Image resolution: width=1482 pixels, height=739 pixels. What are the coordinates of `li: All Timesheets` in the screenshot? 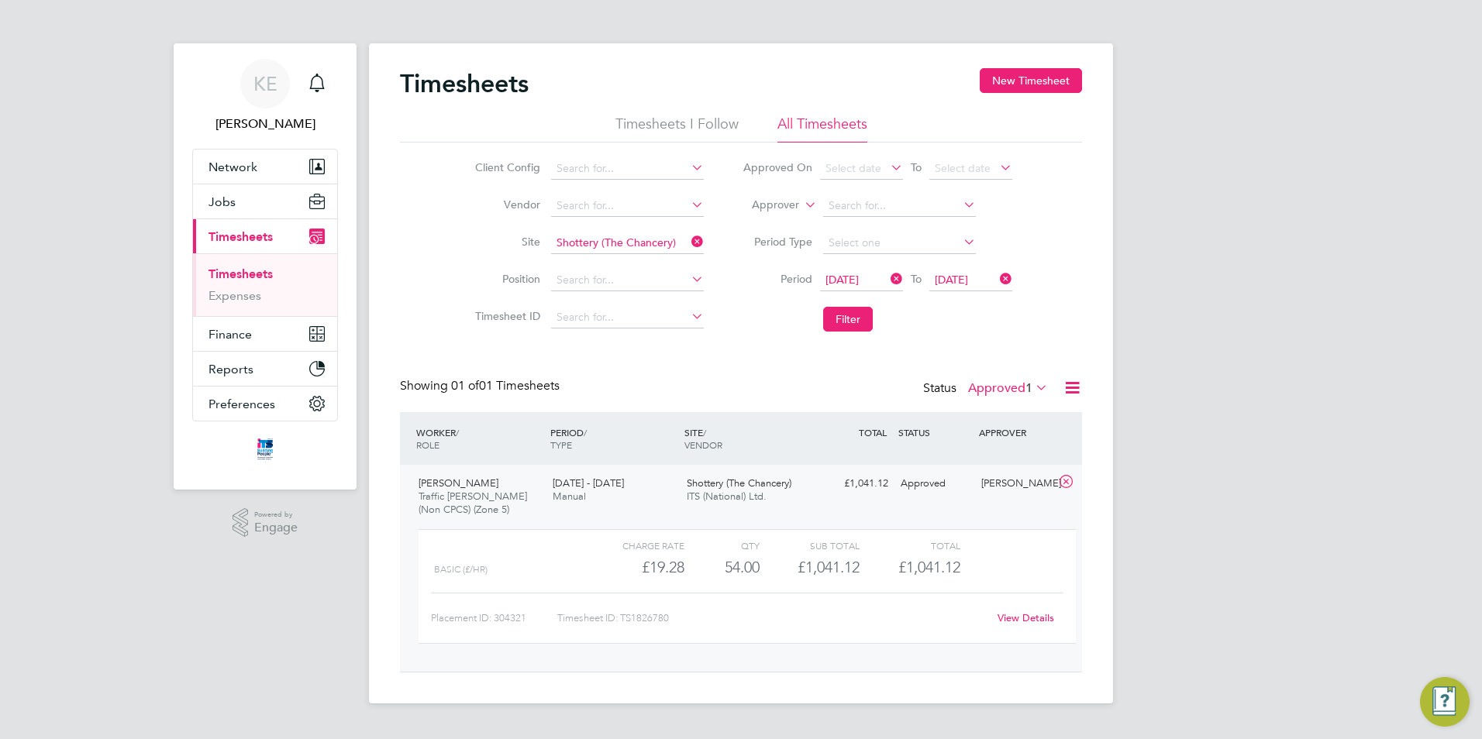 It's located at (822, 129).